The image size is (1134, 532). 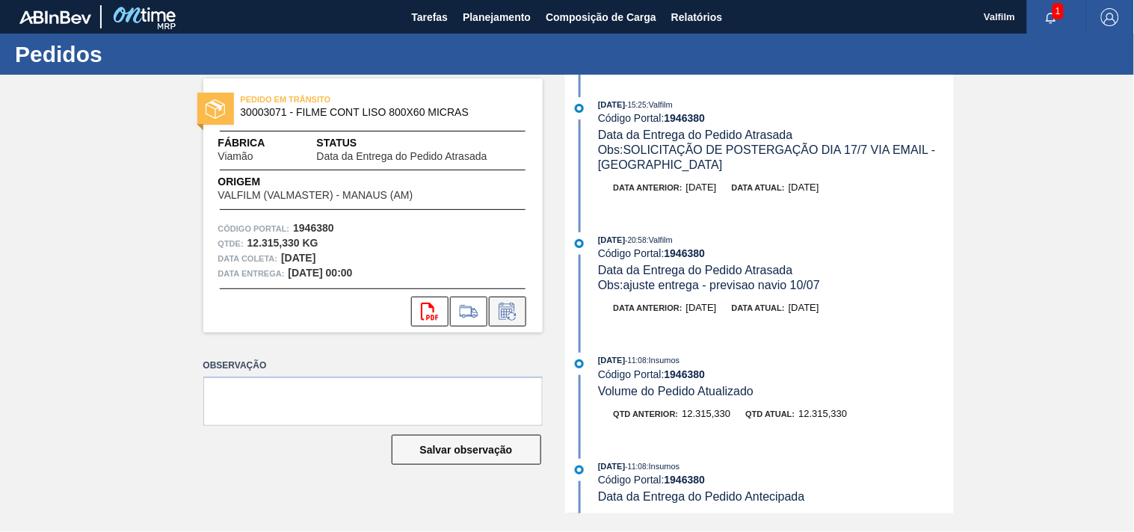 What do you see at coordinates (646, 414) in the screenshot?
I see `span: Qtd anterior:` at bounding box center [646, 414].